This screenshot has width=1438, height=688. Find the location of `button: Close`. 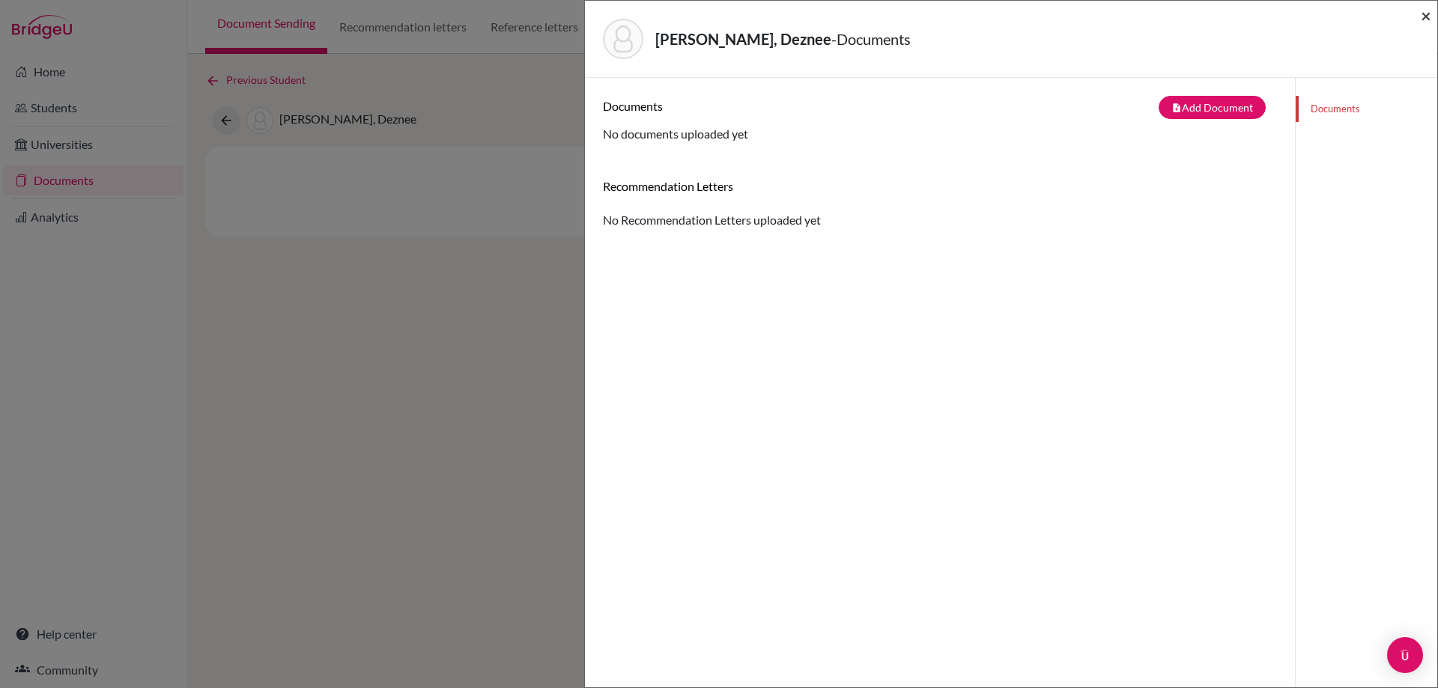

button: Close is located at coordinates (1426, 16).